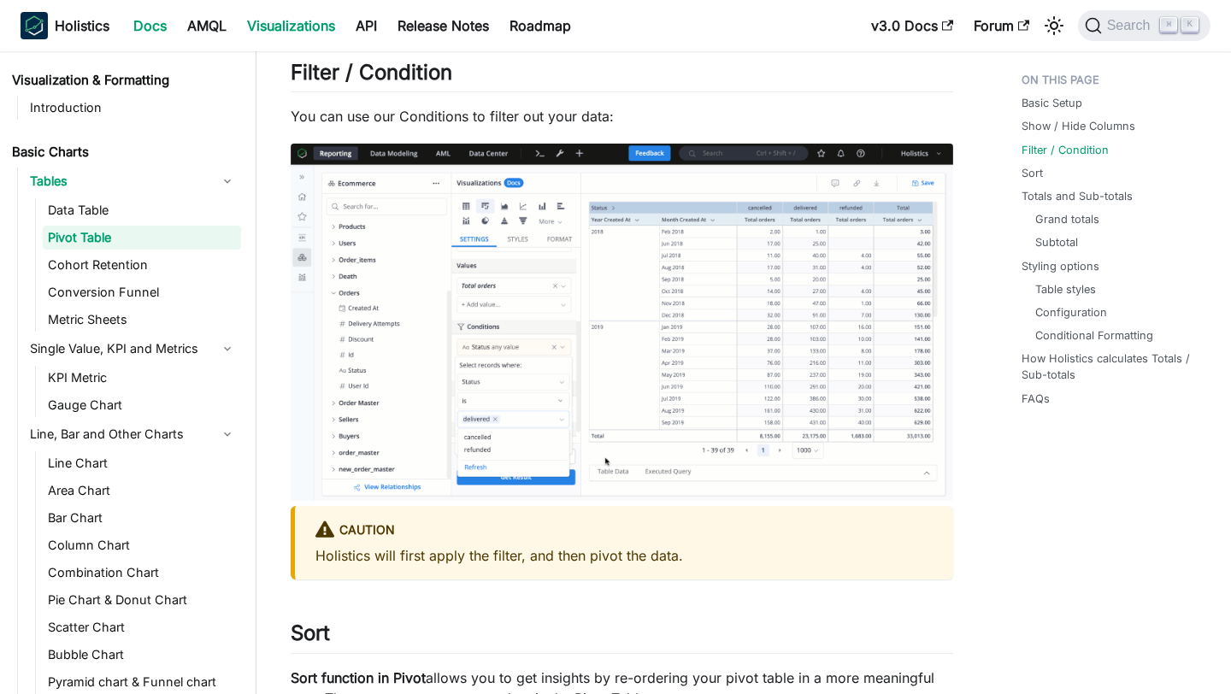  What do you see at coordinates (142, 655) in the screenshot?
I see `a: Bubble Chart` at bounding box center [142, 655].